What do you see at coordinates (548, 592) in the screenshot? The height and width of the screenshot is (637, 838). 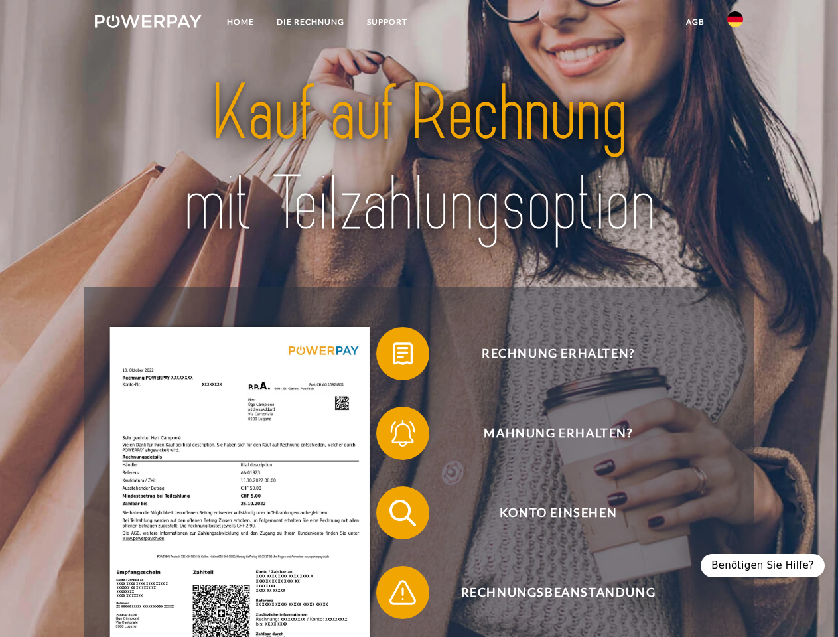 I see `button: Rechnungsbeanstandung` at bounding box center [548, 592].